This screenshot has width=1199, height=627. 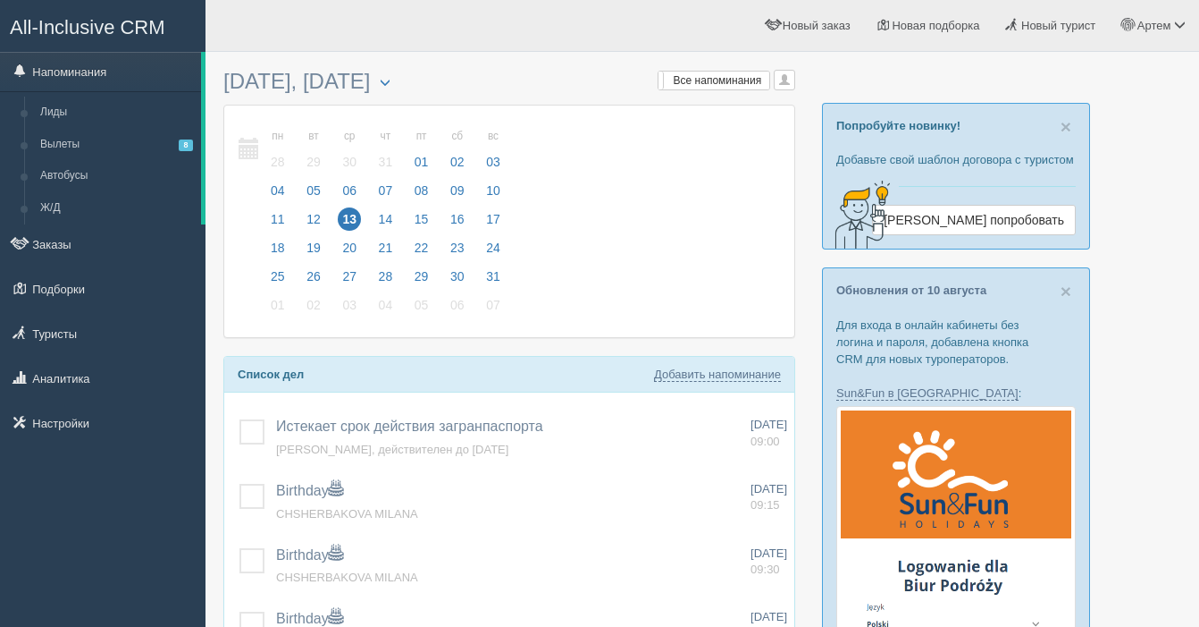 I want to click on span: 06, so click(x=349, y=190).